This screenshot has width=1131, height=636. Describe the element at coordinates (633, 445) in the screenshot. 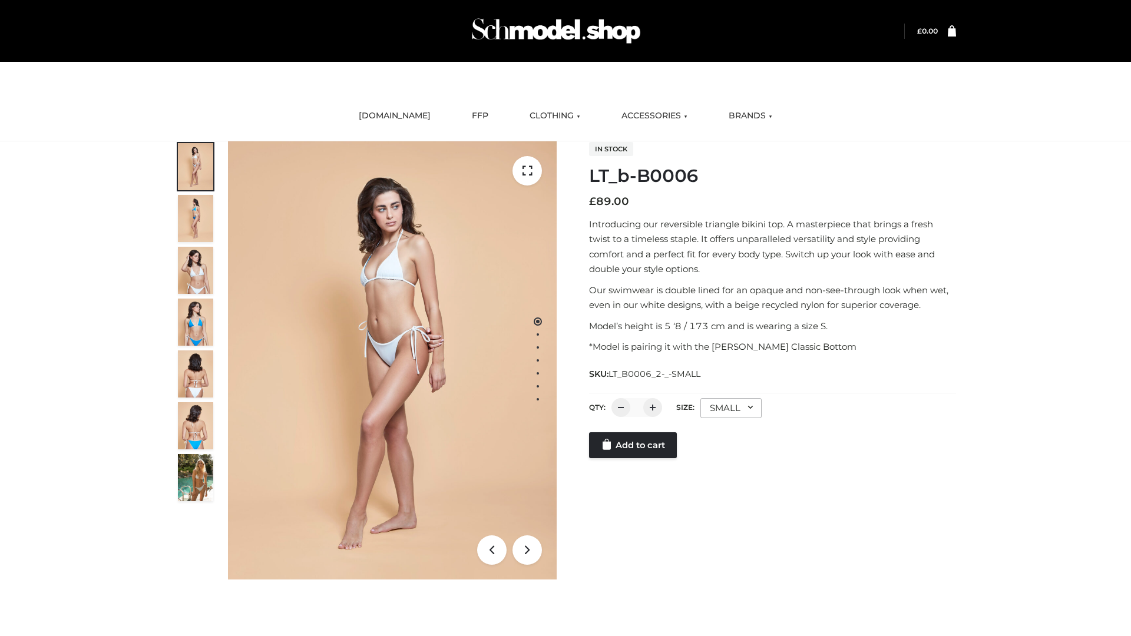

I see `a: Add to cart` at that location.